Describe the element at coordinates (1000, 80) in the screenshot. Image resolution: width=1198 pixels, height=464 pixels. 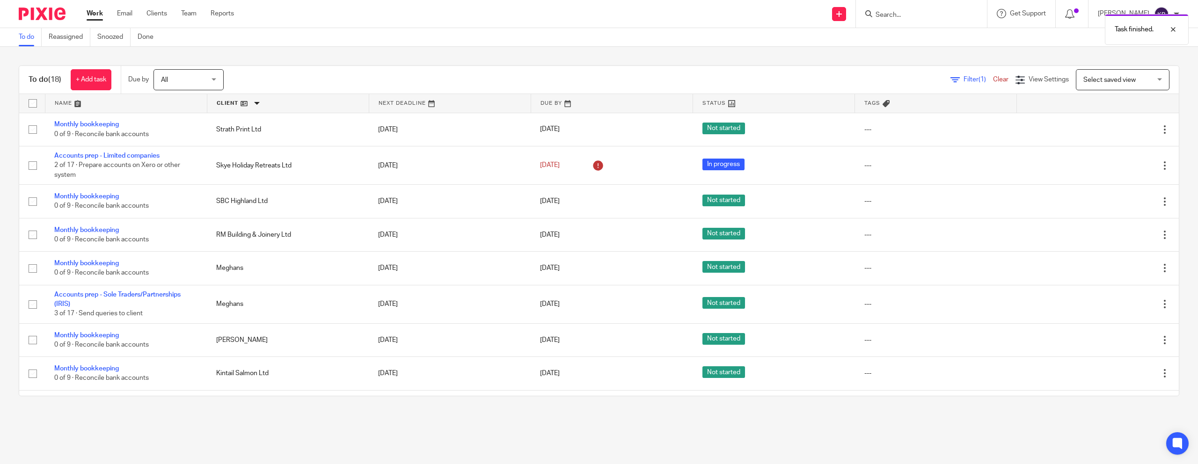
I see `a: Clear` at that location.